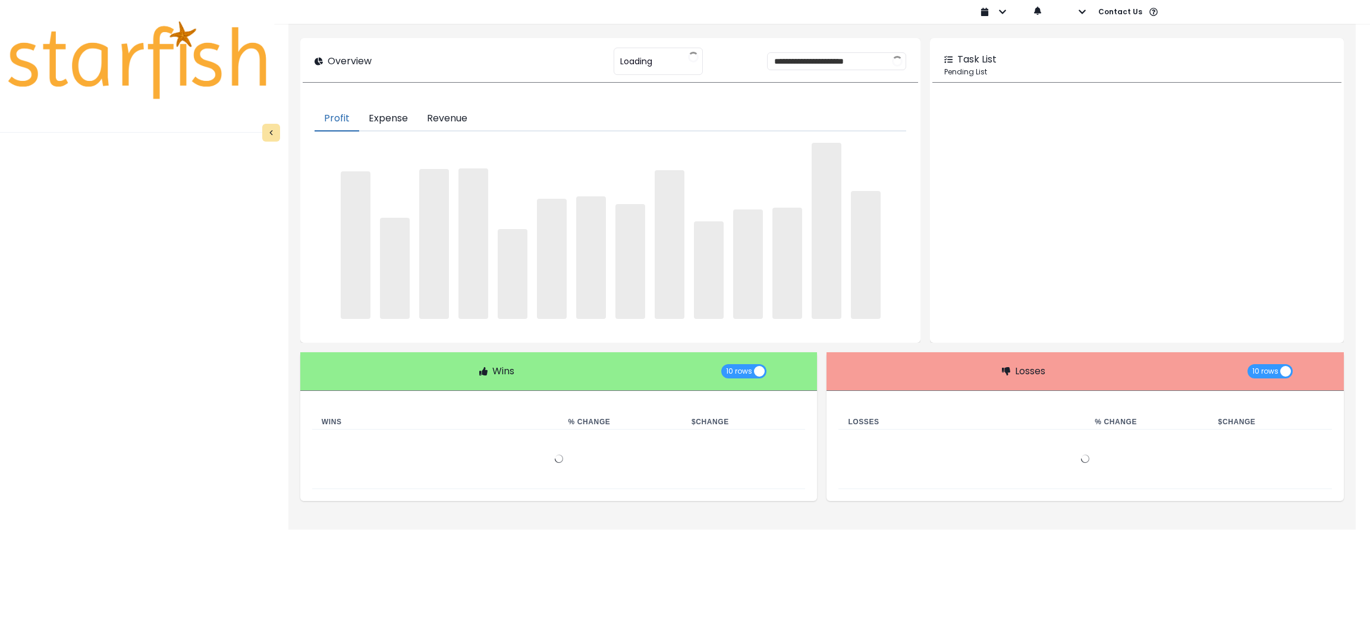  Describe the element at coordinates (977, 59) in the screenshot. I see `p: Task List` at that location.